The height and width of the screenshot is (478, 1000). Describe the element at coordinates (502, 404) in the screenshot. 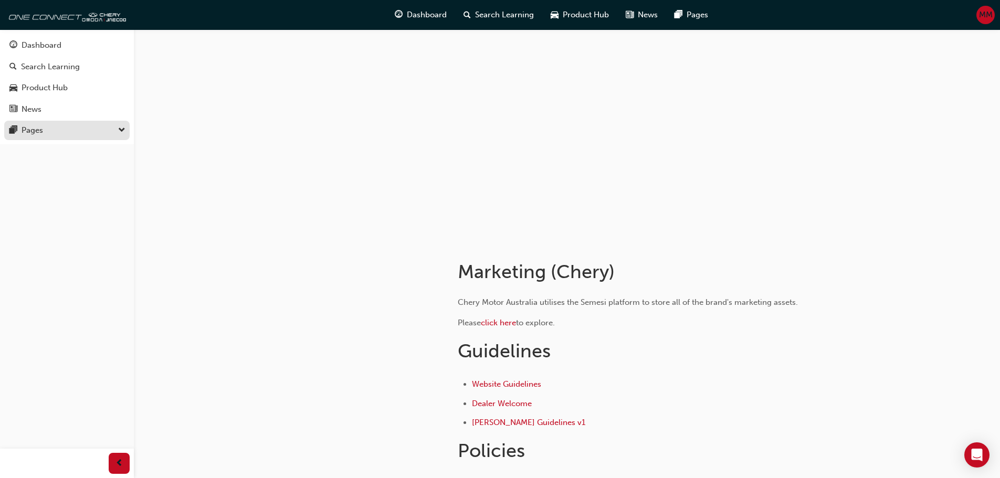

I see `span: Dealer Welcome` at that location.